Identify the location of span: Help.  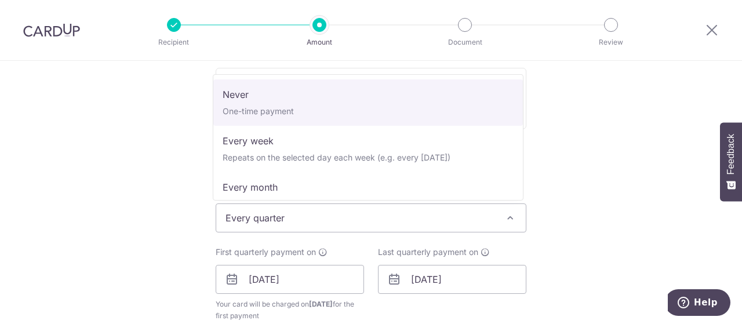
(38, 13).